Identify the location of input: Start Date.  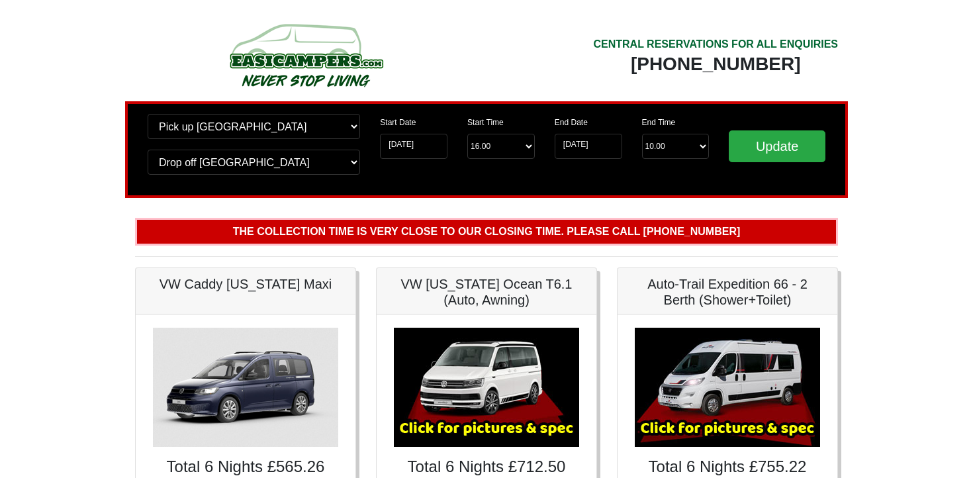
(414, 146).